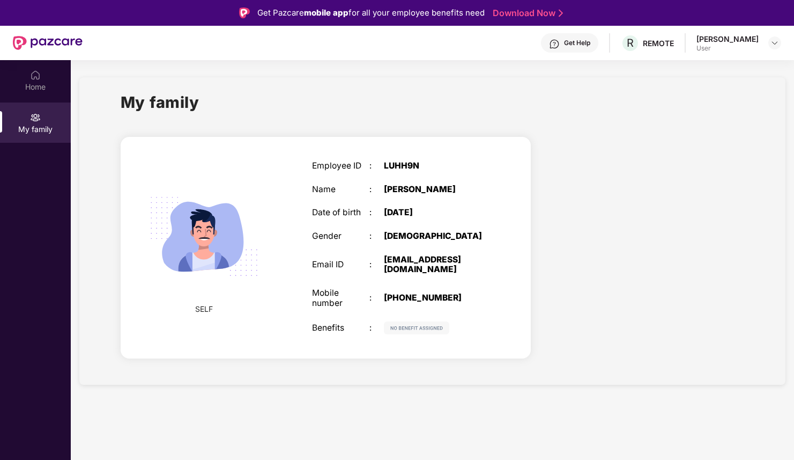 The image size is (794, 460). Describe the element at coordinates (658, 43) in the screenshot. I see `div: REMOTE` at that location.